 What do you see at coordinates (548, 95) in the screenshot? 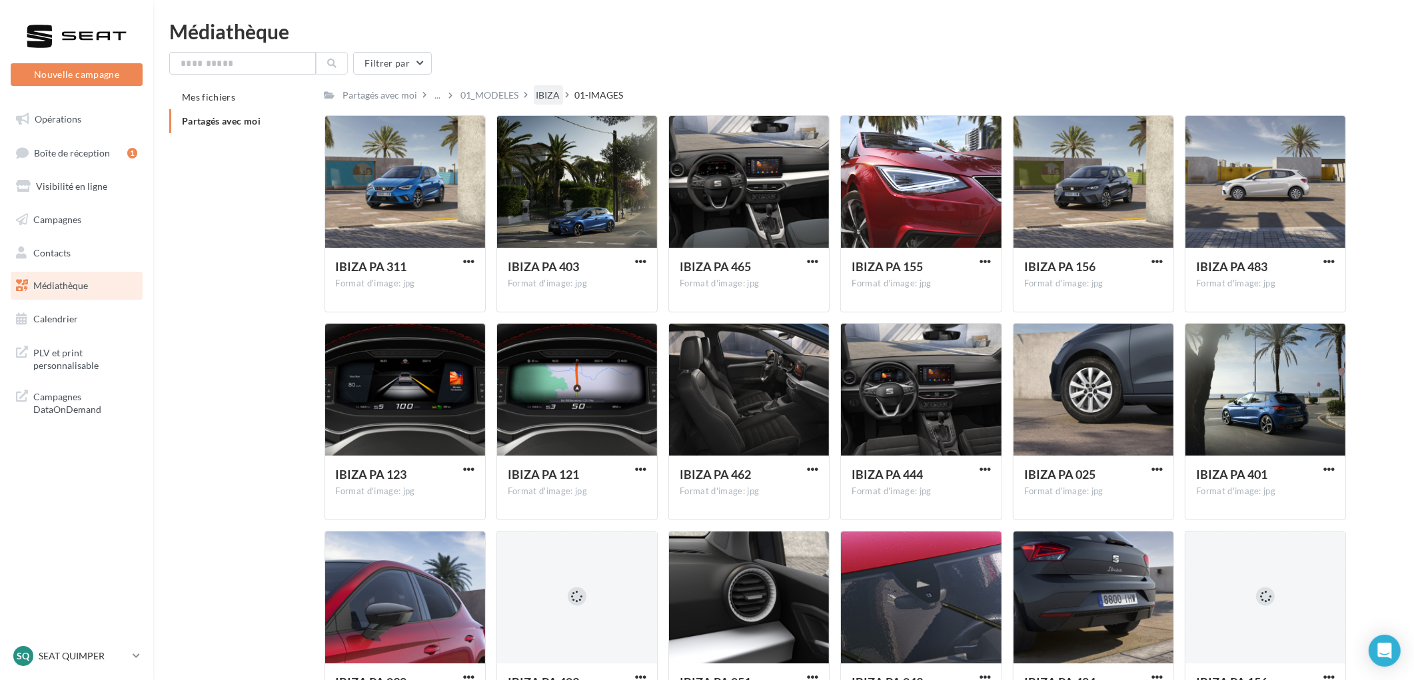
I see `div: IBIZA` at bounding box center [548, 95].